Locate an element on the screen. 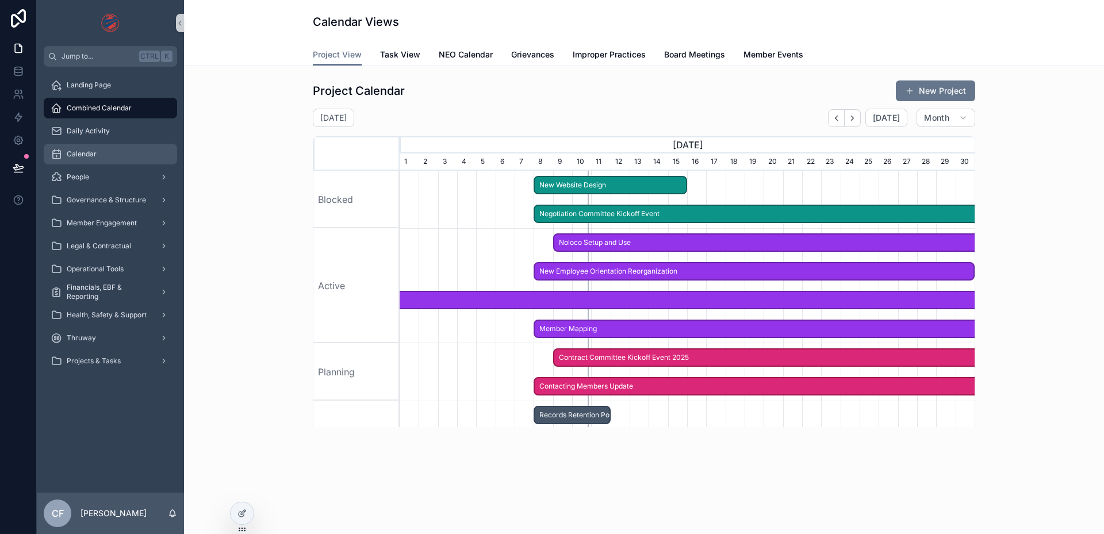 The height and width of the screenshot is (534, 1104). div: 28 is located at coordinates (926, 162).